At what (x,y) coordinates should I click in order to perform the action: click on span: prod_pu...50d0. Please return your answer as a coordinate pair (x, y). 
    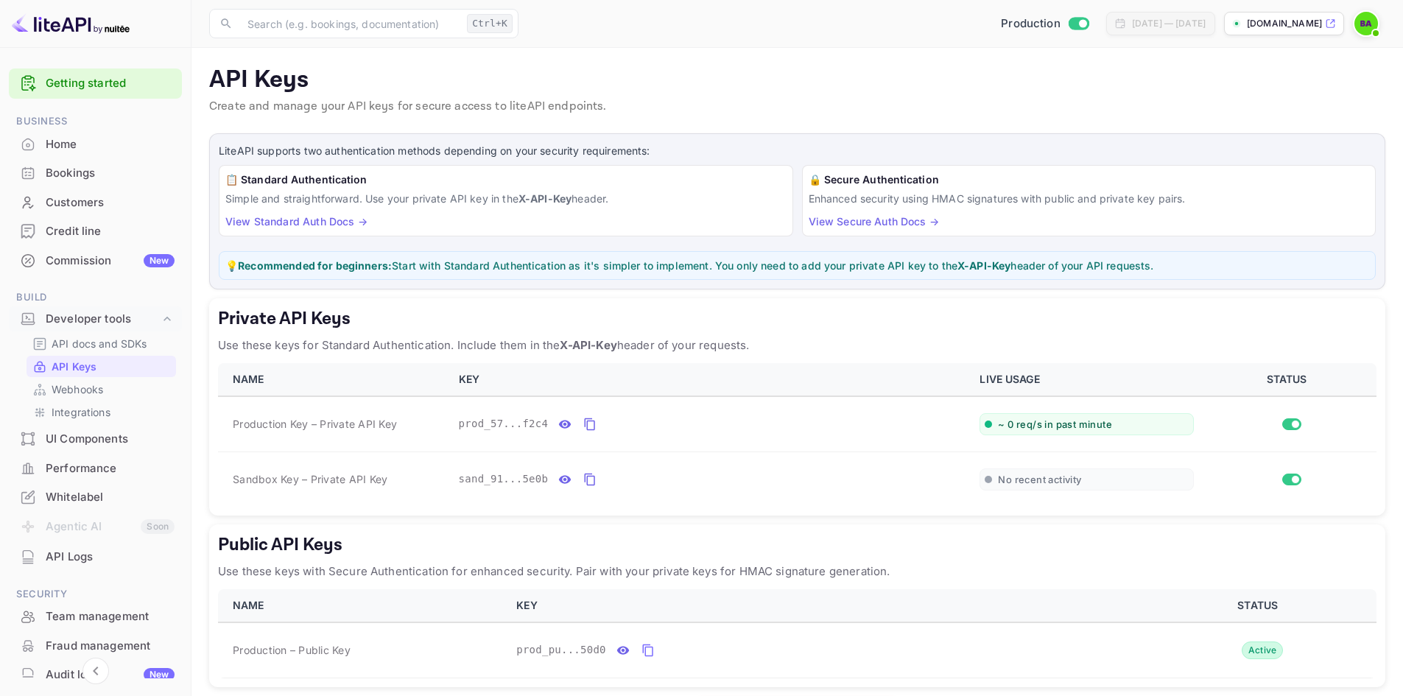
    Looking at the image, I should click on (561, 649).